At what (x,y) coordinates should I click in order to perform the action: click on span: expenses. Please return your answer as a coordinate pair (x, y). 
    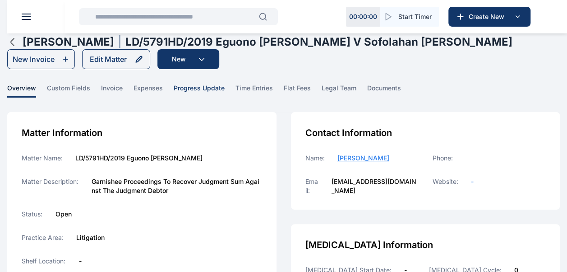
    Looking at the image, I should click on (148, 90).